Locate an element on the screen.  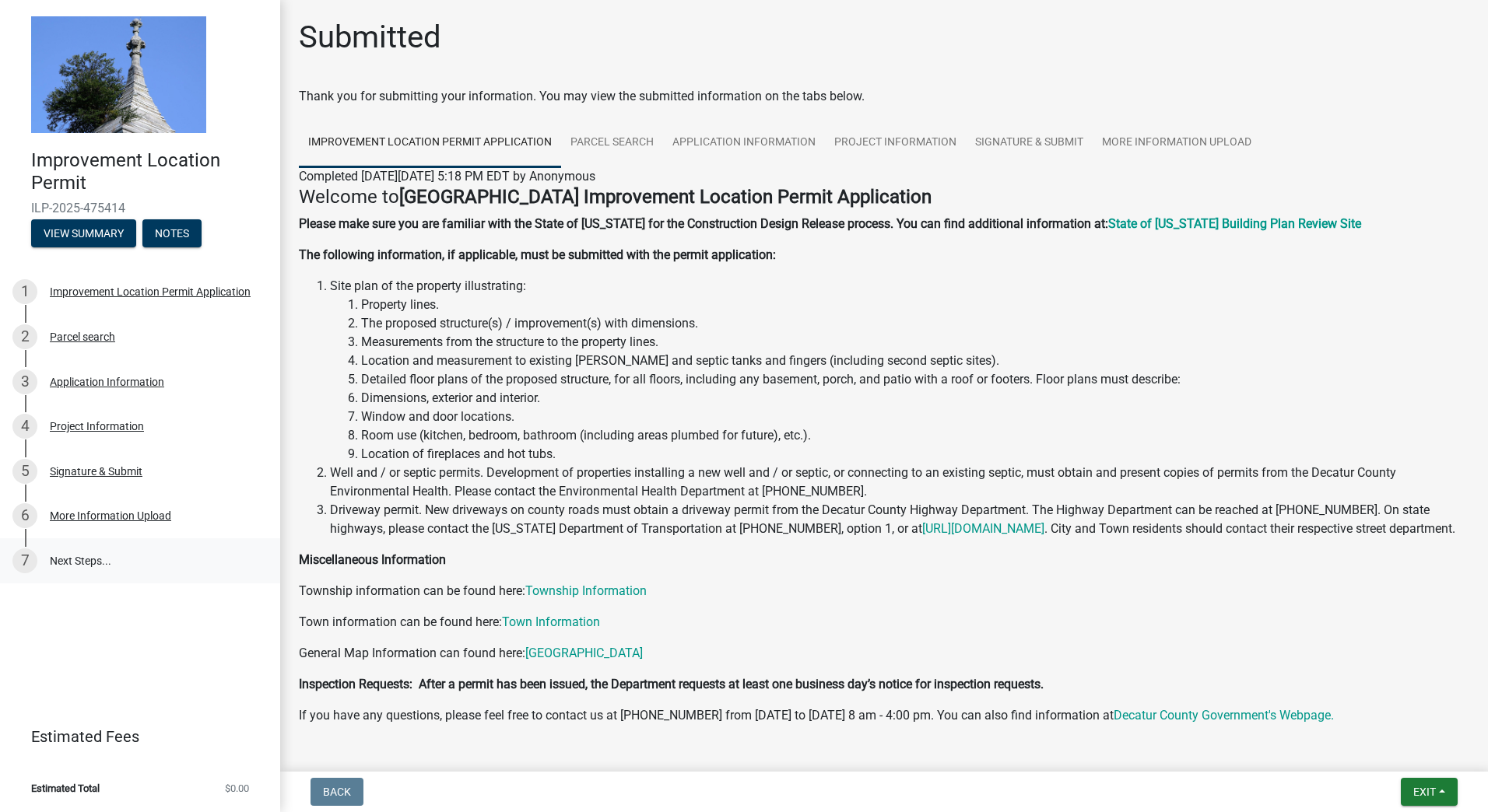
p: General Map Information can found here: is located at coordinates (884, 653).